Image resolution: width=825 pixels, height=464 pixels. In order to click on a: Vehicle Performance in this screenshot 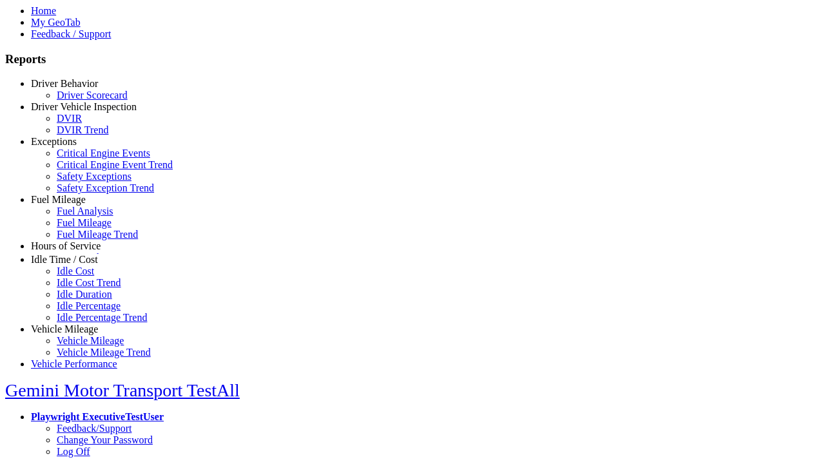, I will do `click(74, 364)`.